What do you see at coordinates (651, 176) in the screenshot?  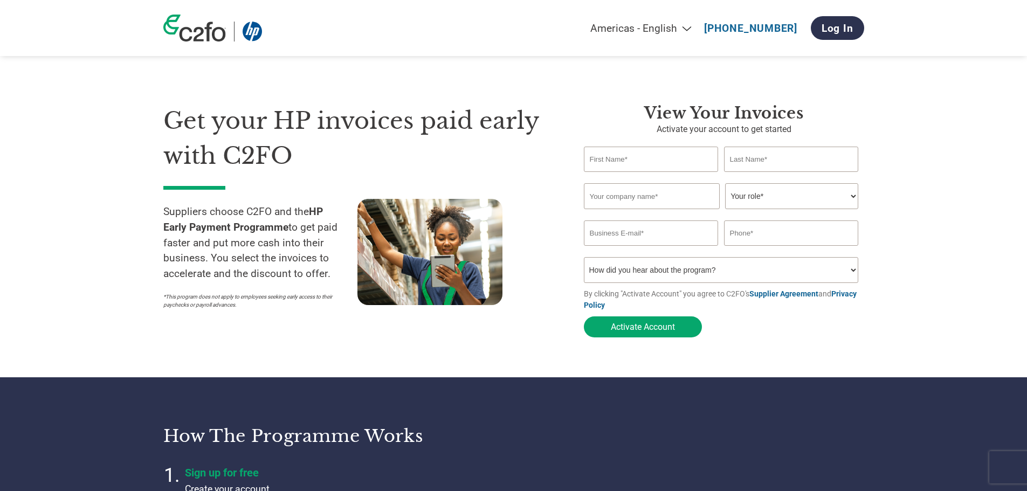 I see `div: Invalid first name or first name is too long` at bounding box center [651, 176].